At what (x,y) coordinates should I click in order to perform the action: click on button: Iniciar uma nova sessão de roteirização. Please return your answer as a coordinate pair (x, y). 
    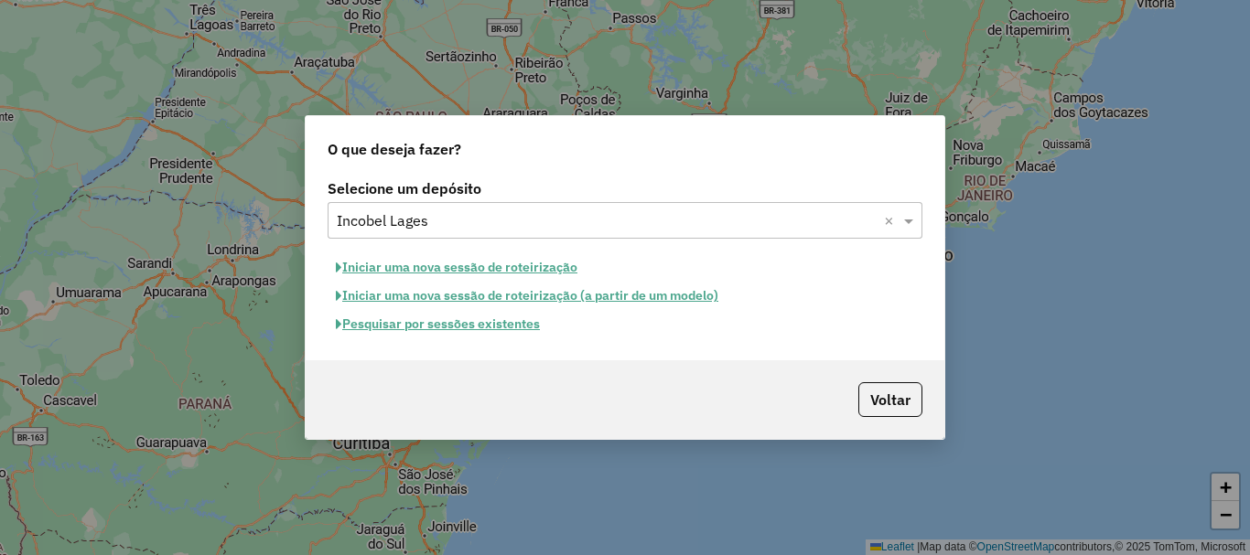
    Looking at the image, I should click on (457, 267).